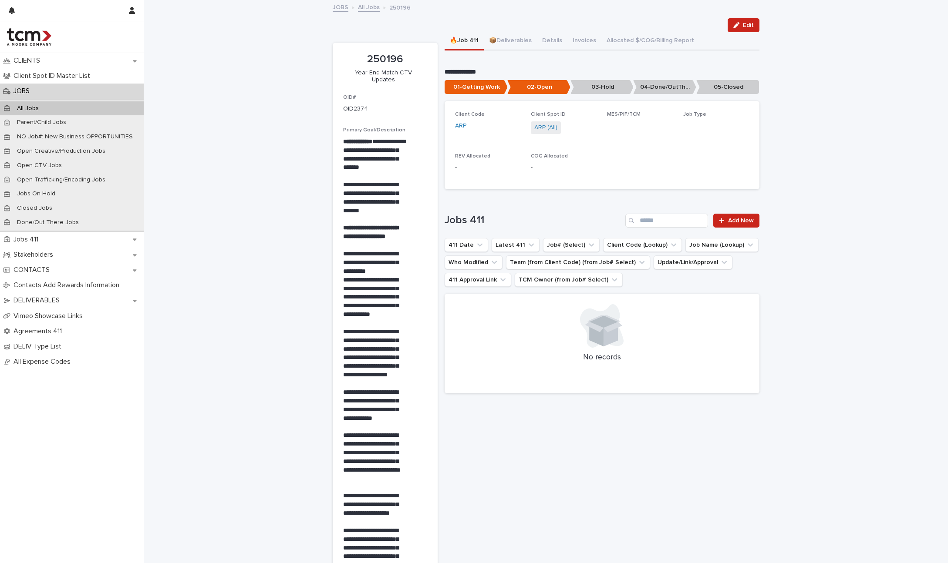 This screenshot has width=948, height=563. Describe the element at coordinates (569, 280) in the screenshot. I see `button: TCM Owner (from Job# Select)` at that location.